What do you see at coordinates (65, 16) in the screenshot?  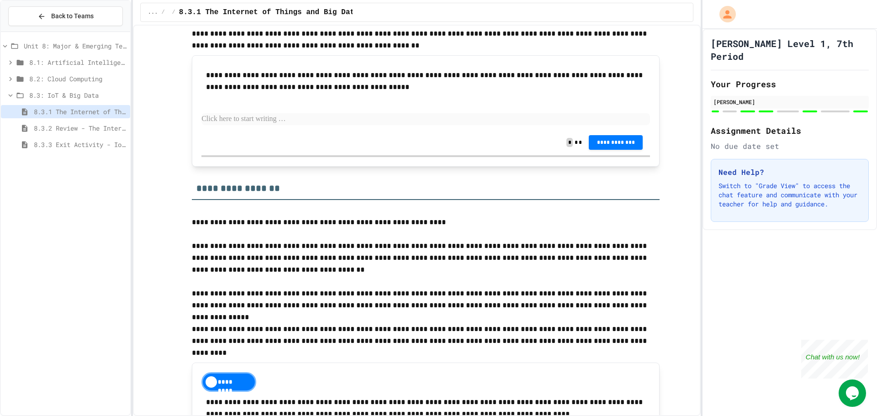 I see `button: Back to Teams` at bounding box center [65, 16].